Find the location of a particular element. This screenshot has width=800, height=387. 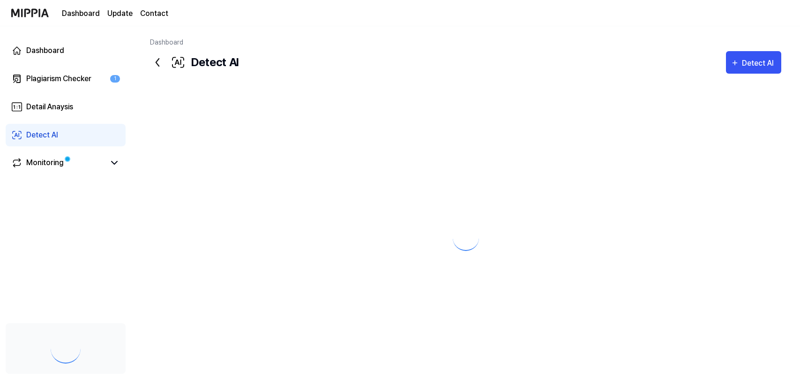

a: Contact is located at coordinates (154, 14).